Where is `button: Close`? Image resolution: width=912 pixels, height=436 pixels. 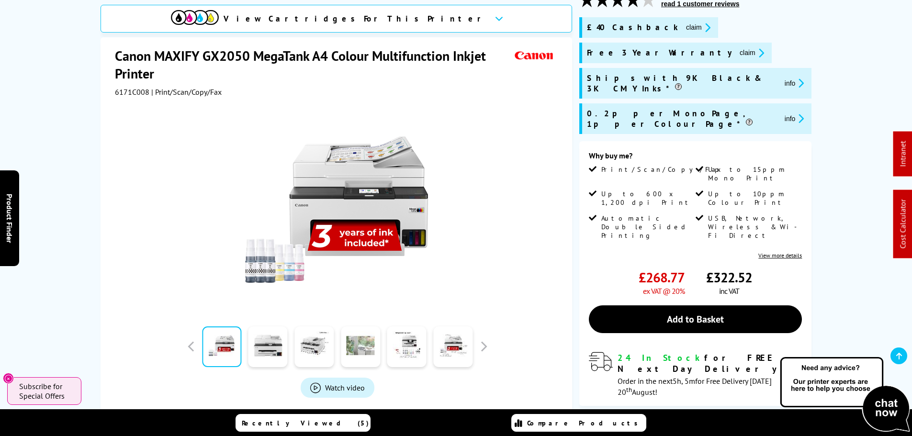 button: Close is located at coordinates (8, 378).